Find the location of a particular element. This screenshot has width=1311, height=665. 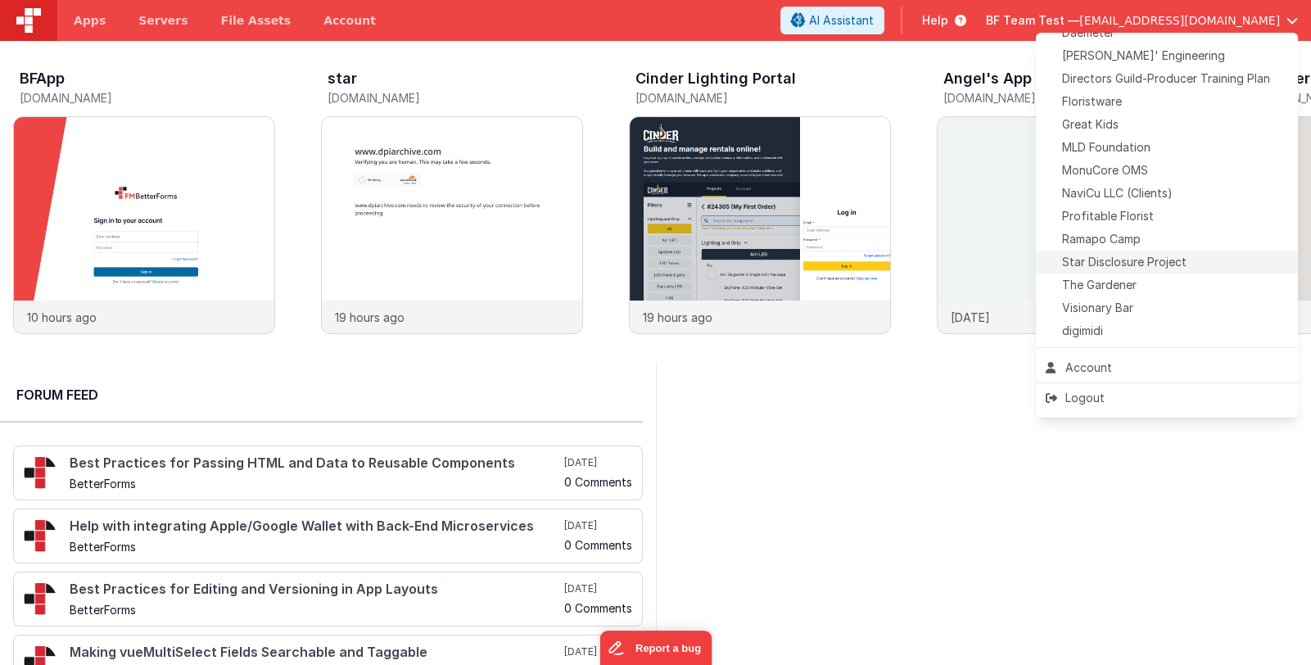

span: Floristware is located at coordinates (1092, 102).